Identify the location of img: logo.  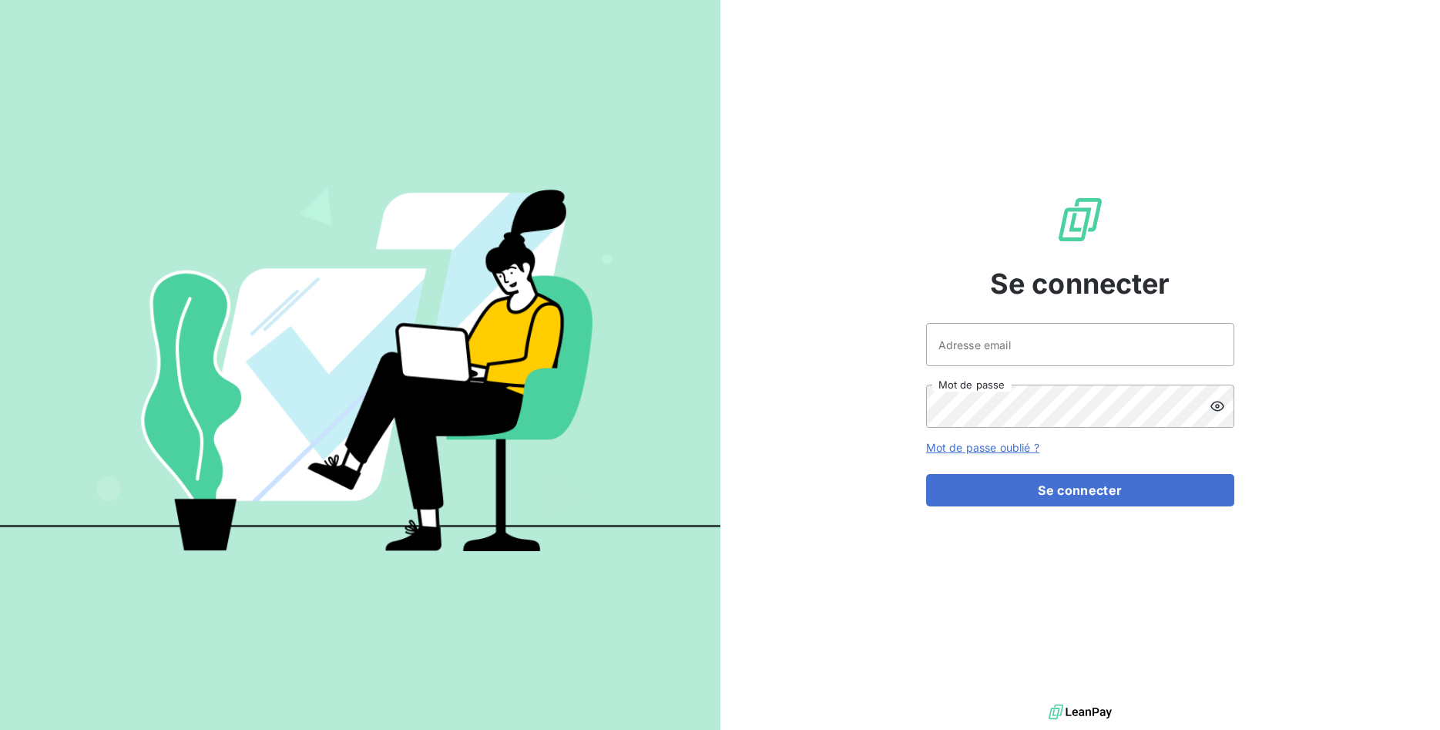
(1080, 712).